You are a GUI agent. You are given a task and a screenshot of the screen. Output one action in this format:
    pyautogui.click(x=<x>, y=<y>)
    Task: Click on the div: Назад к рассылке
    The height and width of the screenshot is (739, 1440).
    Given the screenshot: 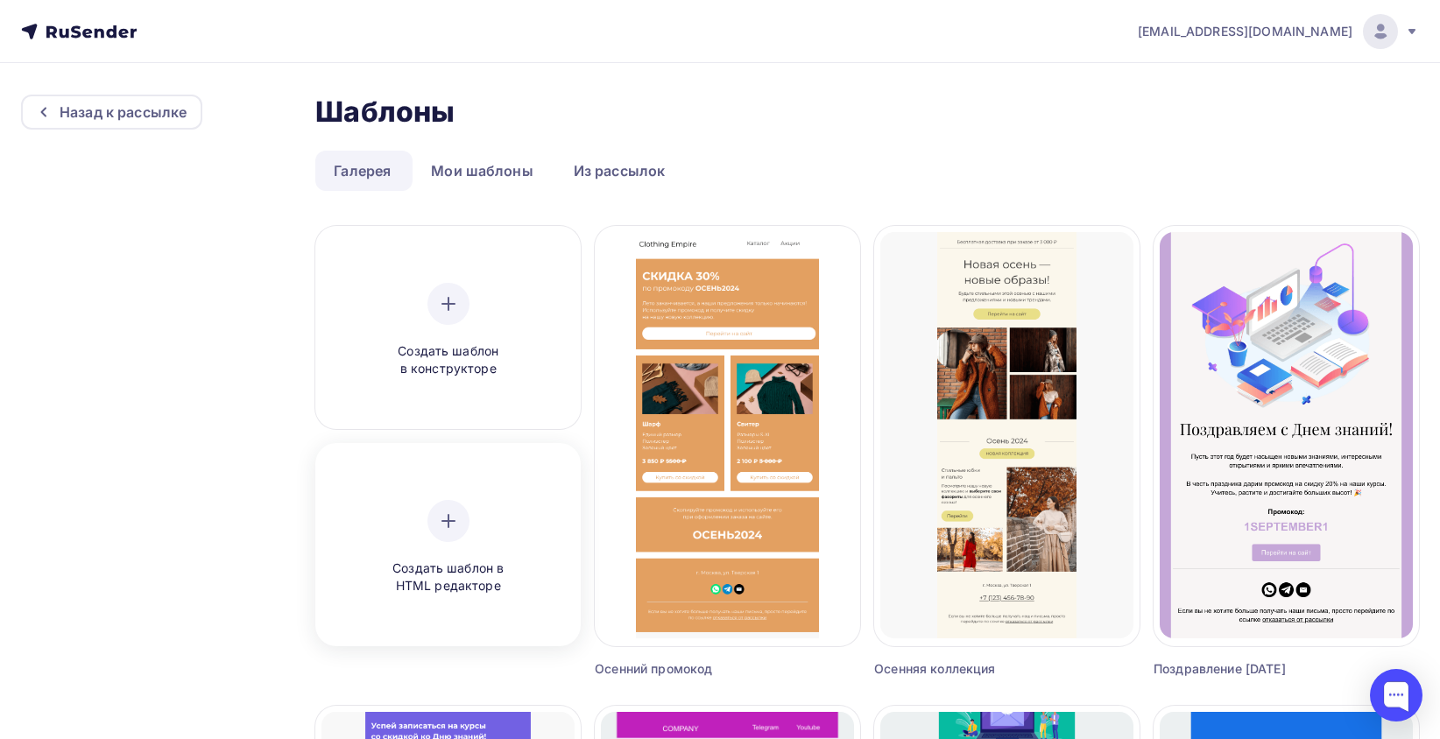 What is the action you would take?
    pyautogui.click(x=123, y=112)
    